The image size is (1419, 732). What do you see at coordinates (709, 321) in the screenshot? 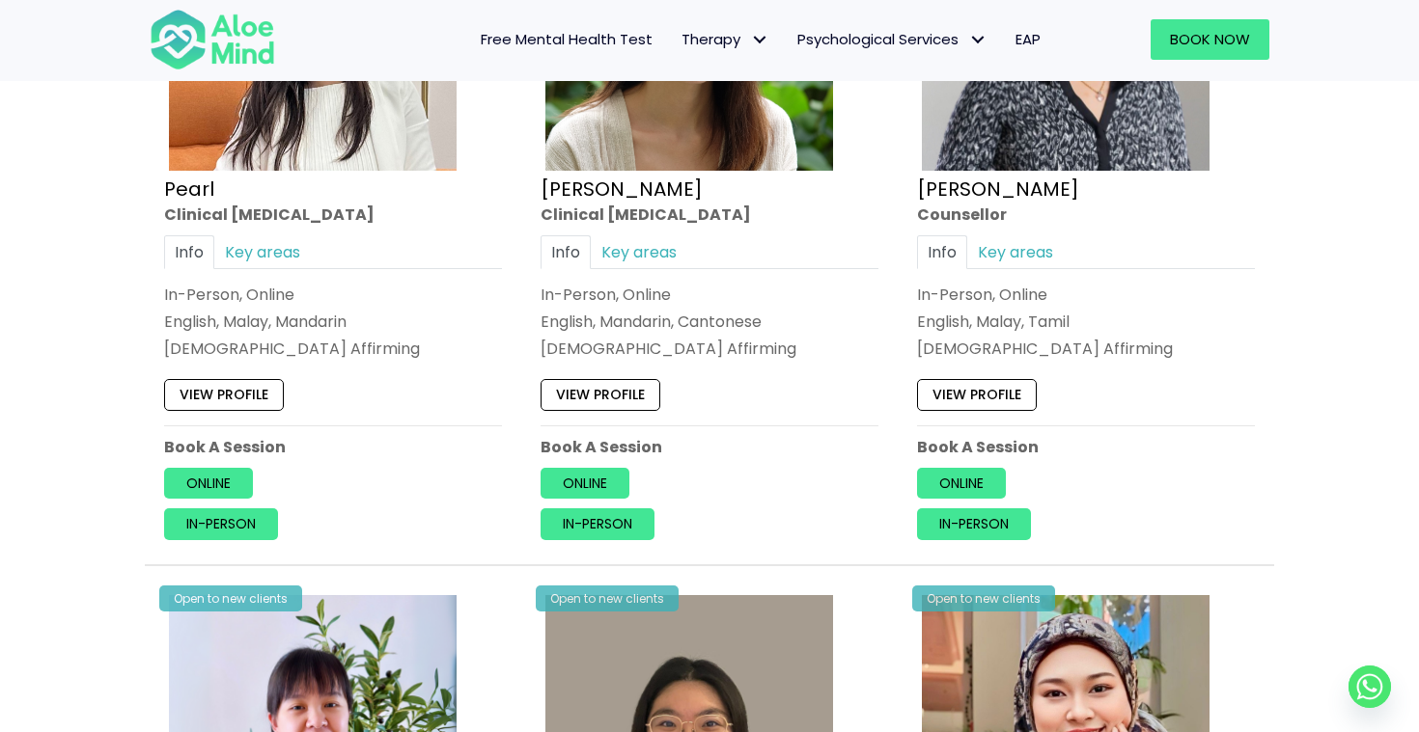
I see `p: English, Mandarin, Cantonese` at bounding box center [709, 321].